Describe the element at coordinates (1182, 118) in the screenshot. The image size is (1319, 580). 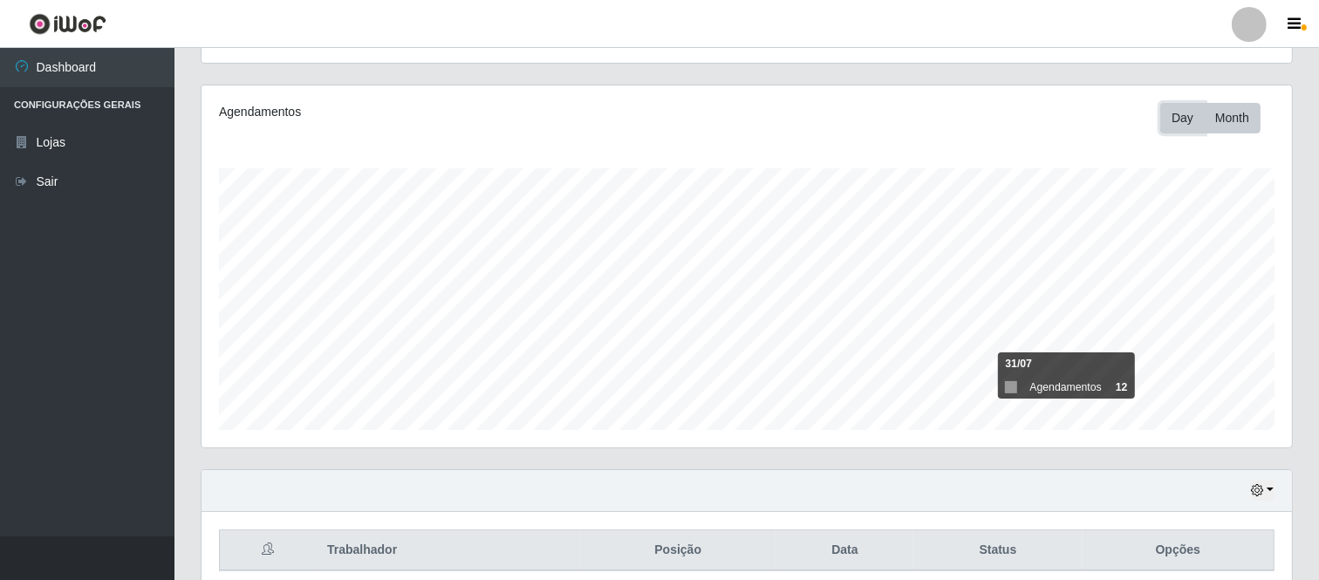
I see `button: Day` at that location.